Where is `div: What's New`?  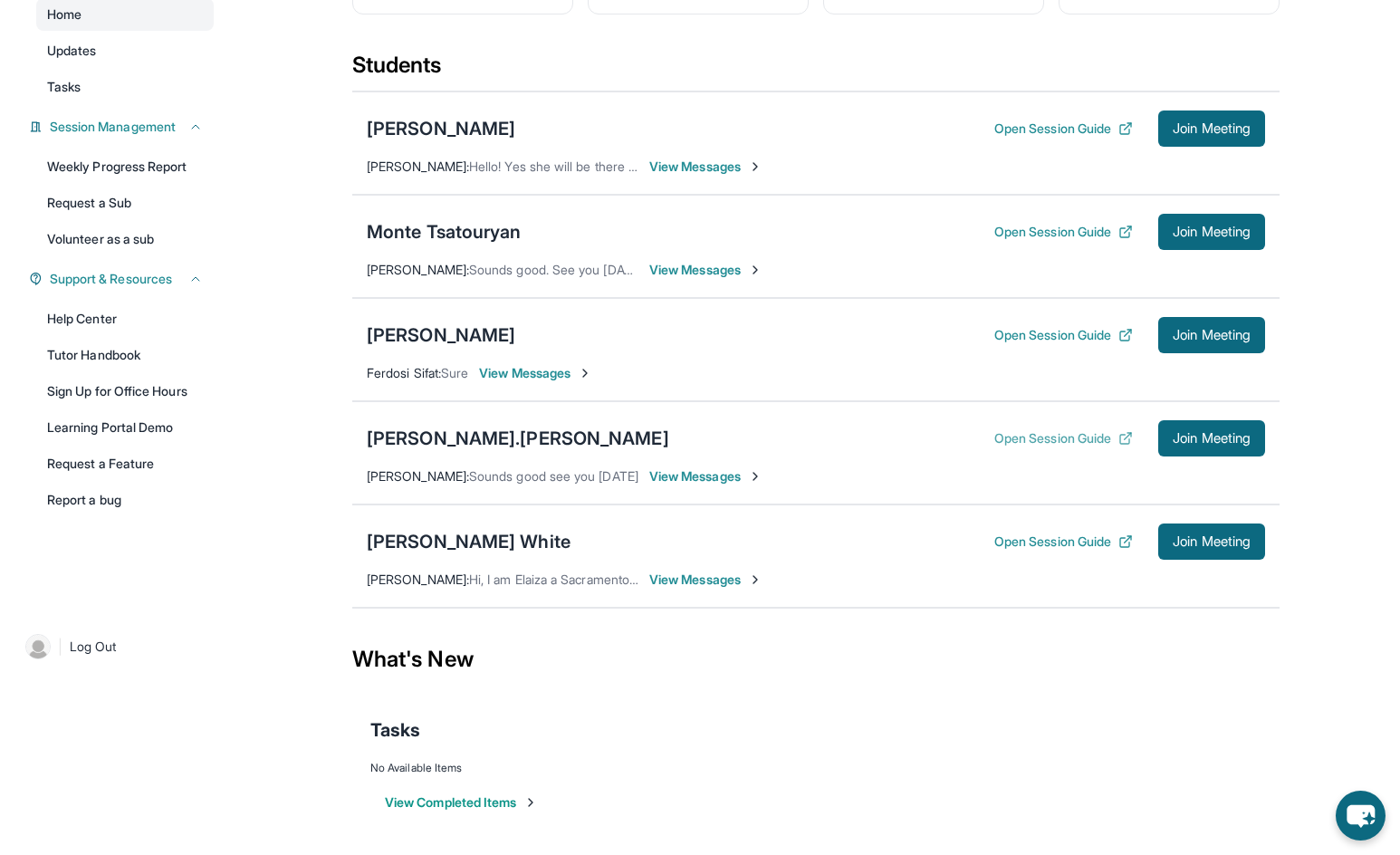
div: What's New is located at coordinates (816, 659).